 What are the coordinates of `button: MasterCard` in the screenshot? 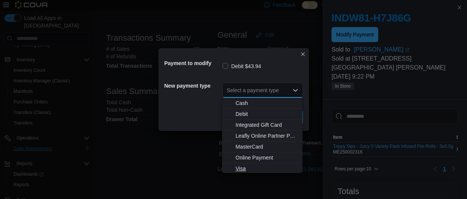 It's located at (262, 147).